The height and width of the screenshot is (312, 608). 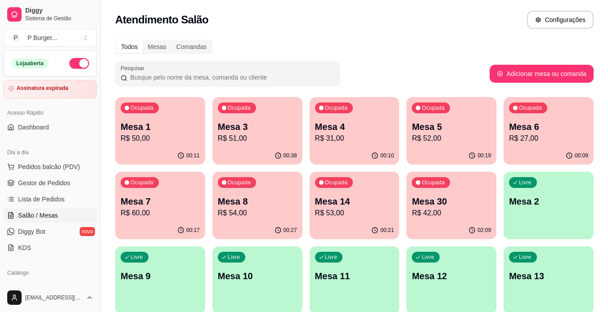 What do you see at coordinates (59, 18) in the screenshot?
I see `span: Sistema de Gestão` at bounding box center [59, 18].